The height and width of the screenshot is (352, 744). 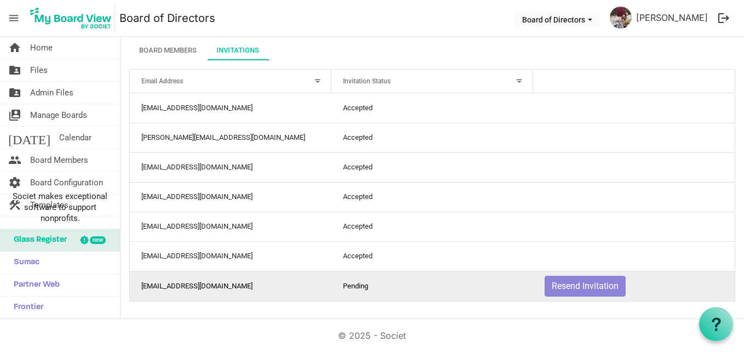 What do you see at coordinates (557, 19) in the screenshot?
I see `button: Board of Directors dropdownbutton` at bounding box center [557, 19].